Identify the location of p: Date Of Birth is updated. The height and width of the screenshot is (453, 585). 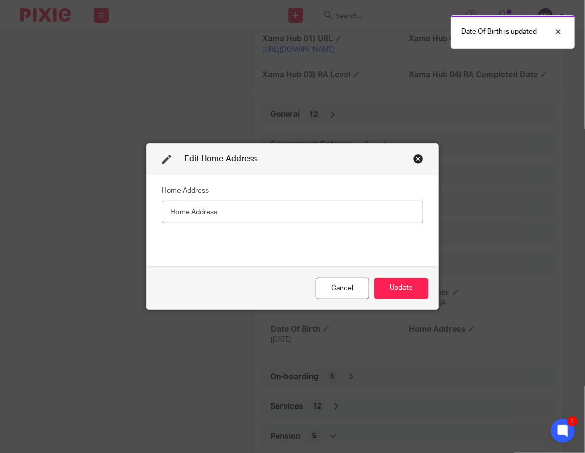
(499, 32).